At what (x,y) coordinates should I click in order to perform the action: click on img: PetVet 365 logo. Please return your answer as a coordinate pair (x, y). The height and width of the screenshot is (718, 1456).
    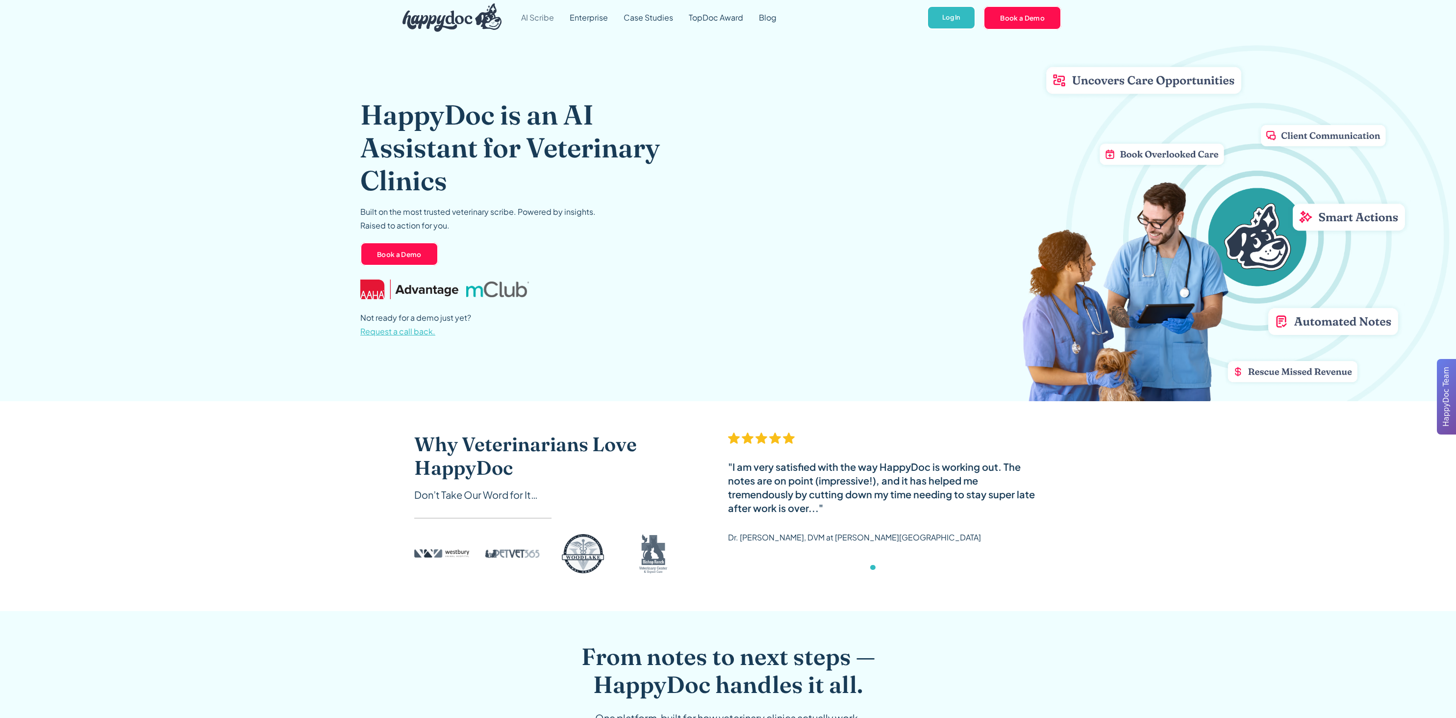
    Looking at the image, I should click on (512, 553).